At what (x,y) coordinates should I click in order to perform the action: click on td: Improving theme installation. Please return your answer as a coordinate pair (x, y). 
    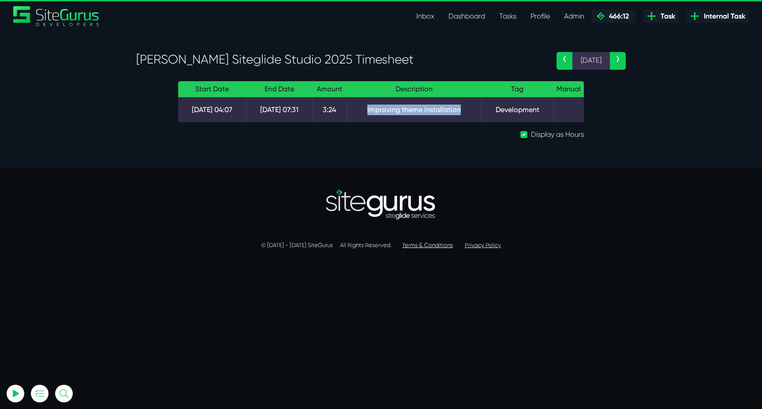
    Looking at the image, I should click on (414, 109).